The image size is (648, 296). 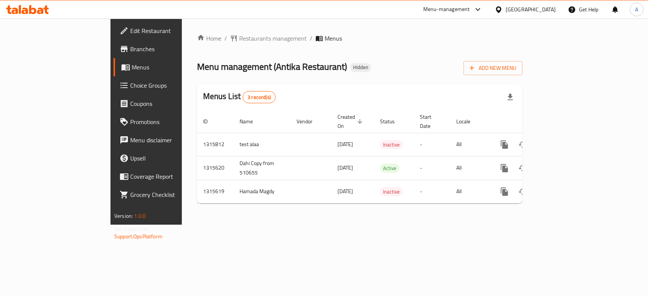 What do you see at coordinates (637, 9) in the screenshot?
I see `span: A` at bounding box center [637, 9].